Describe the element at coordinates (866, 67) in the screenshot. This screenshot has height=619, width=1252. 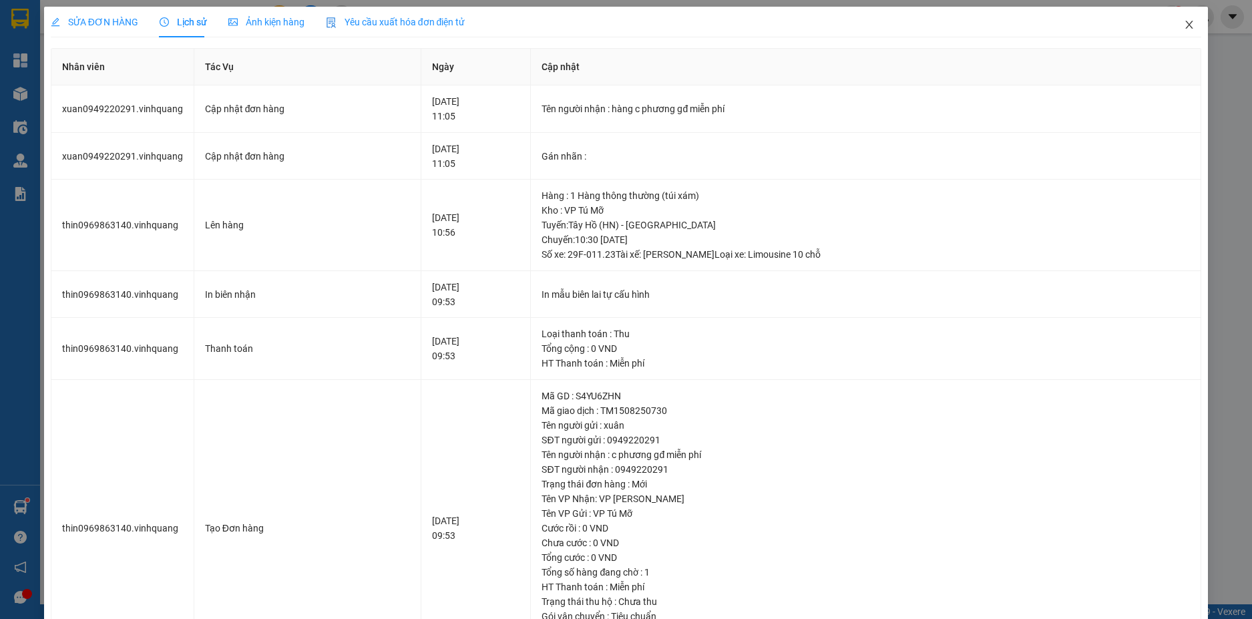
I see `th: Cập nhật` at that location.